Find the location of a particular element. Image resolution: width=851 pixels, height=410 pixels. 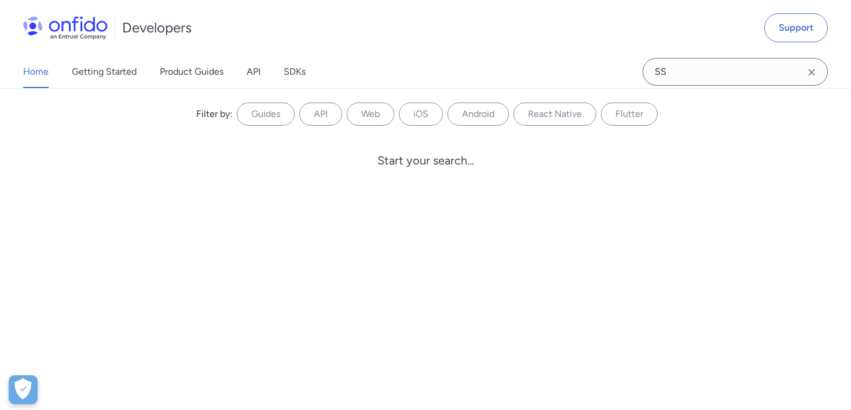

img: Onfido Logo is located at coordinates (65, 28).